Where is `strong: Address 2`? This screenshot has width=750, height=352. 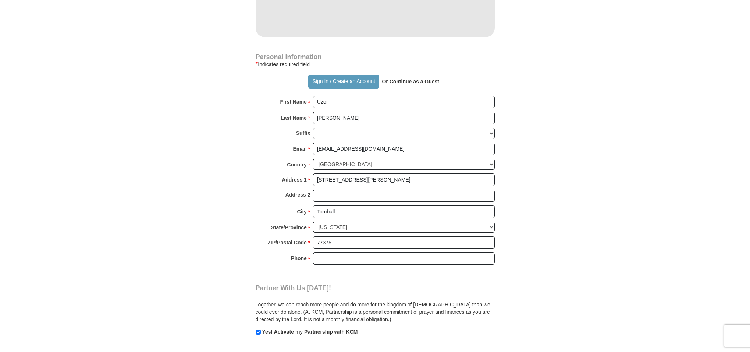
strong: Address 2 is located at coordinates (298, 195).